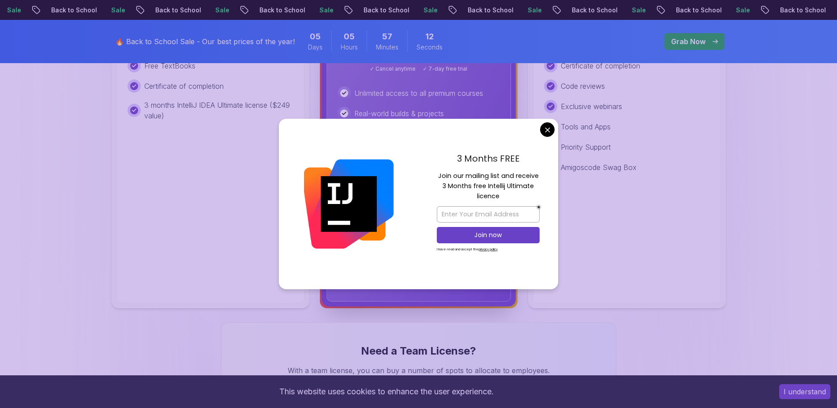 The height and width of the screenshot is (408, 837). What do you see at coordinates (591, 106) in the screenshot?
I see `p: Exclusive webinars` at bounding box center [591, 106].